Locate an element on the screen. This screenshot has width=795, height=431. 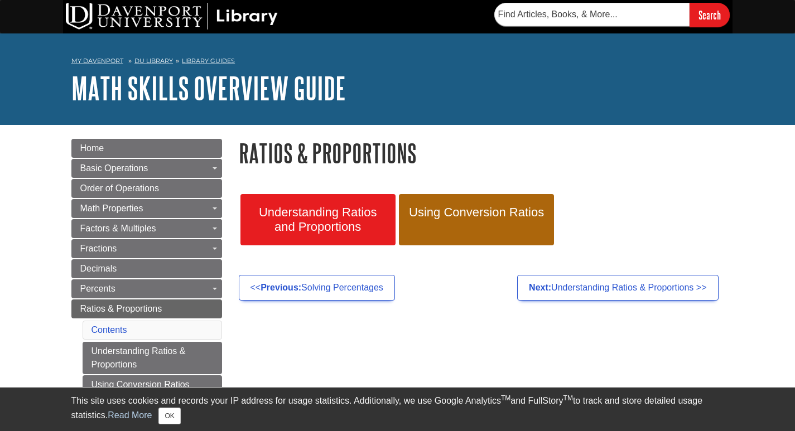
img: DU Library is located at coordinates (172, 16).